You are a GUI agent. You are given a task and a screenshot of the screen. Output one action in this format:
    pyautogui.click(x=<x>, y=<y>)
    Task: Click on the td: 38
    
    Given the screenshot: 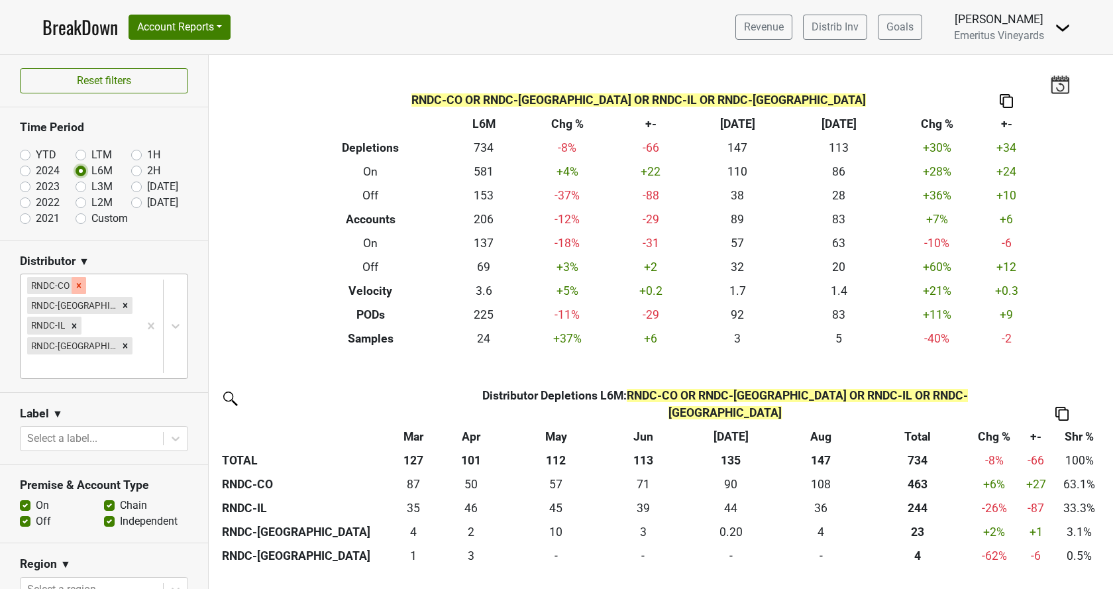 What is the action you would take?
    pyautogui.click(x=737, y=195)
    